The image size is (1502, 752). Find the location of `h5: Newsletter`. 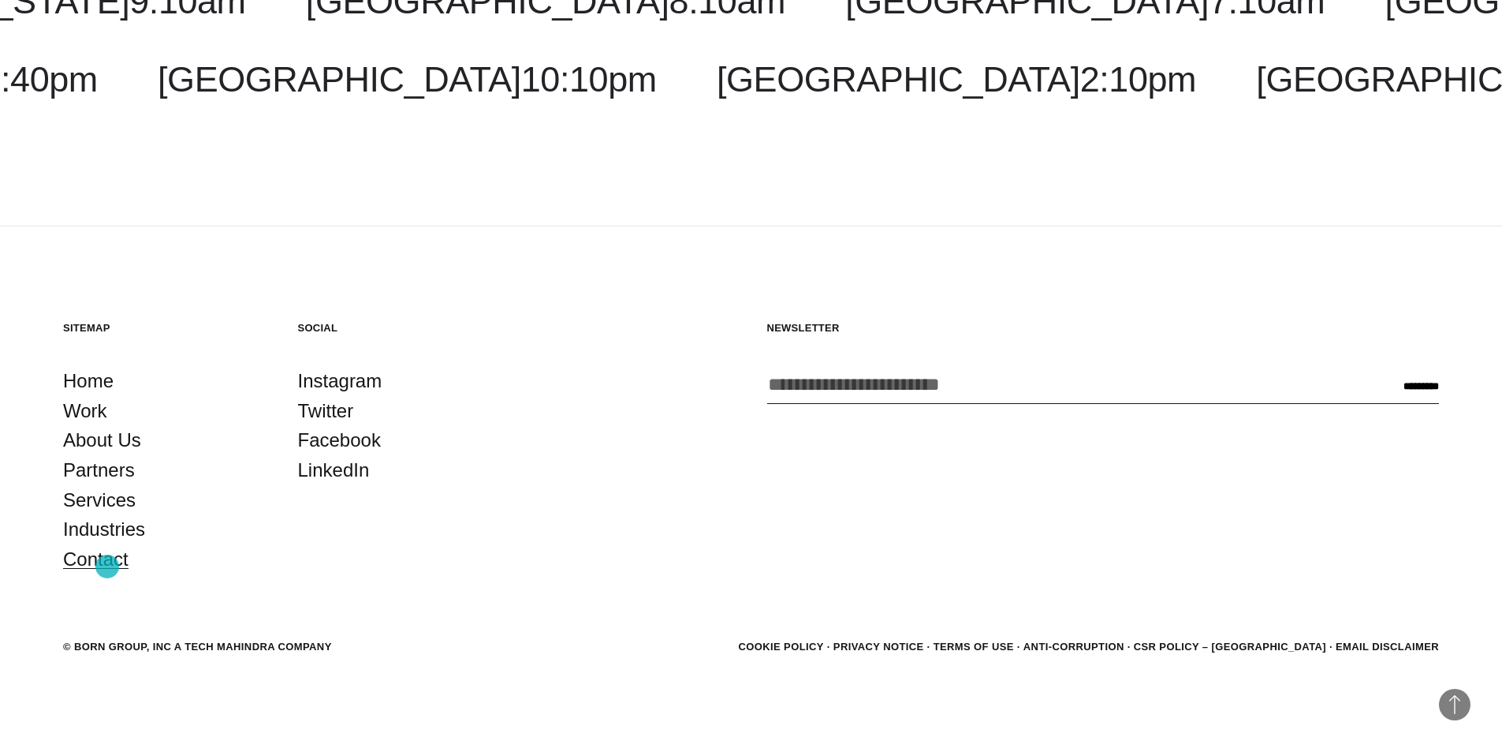

h5: Newsletter is located at coordinates (1103, 327).